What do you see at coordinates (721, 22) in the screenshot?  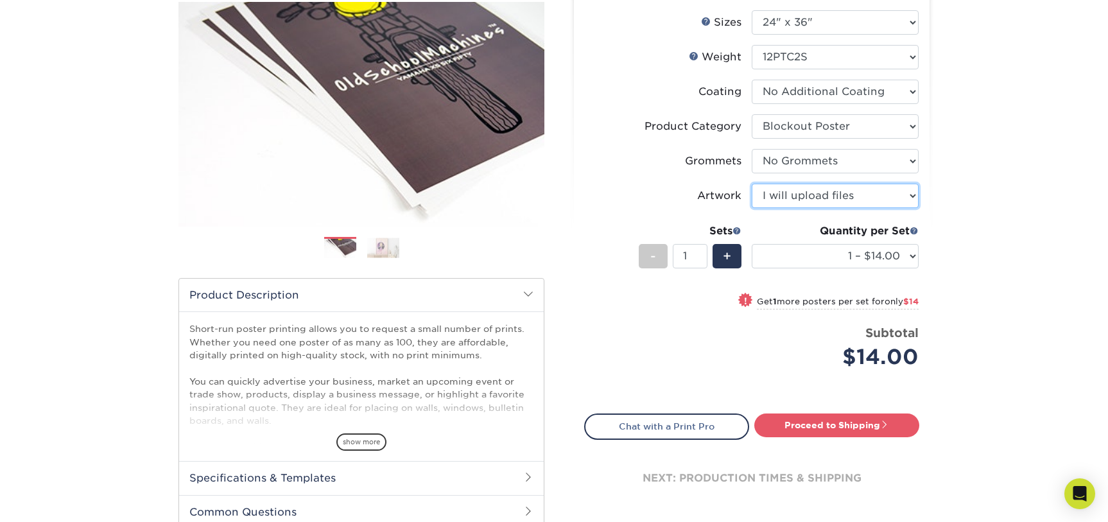 I see `div: Sizes` at bounding box center [721, 22].